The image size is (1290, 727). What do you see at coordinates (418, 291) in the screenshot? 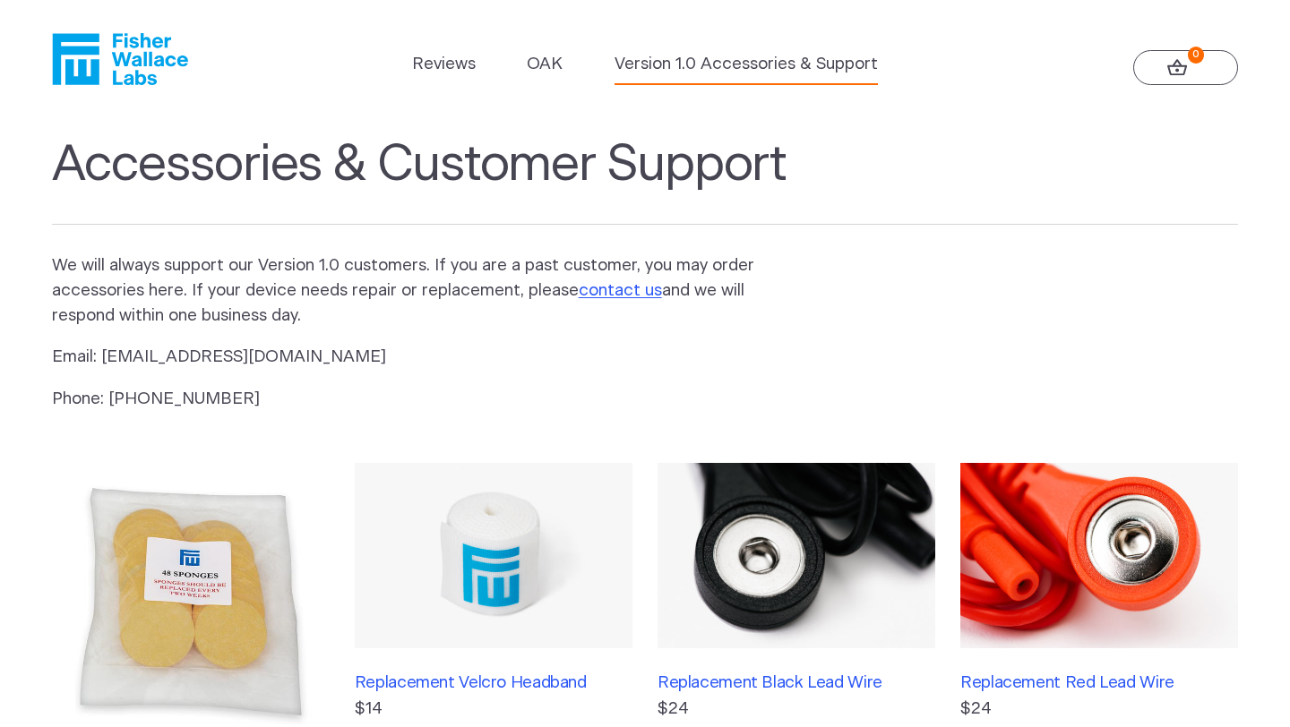
I see `p: We will always support our Version 1.0 customers. If you are a past customer, you may order acces...` at bounding box center [418, 291].